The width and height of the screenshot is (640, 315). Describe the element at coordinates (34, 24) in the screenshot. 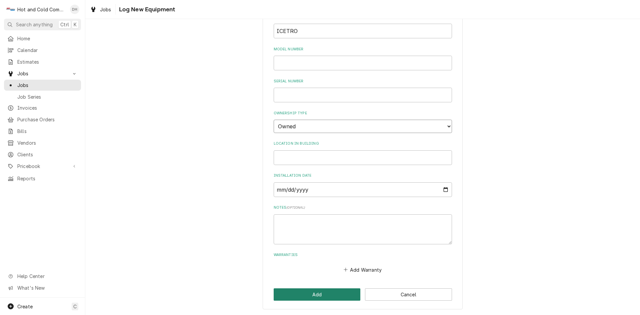

I see `span: Search anything` at that location.